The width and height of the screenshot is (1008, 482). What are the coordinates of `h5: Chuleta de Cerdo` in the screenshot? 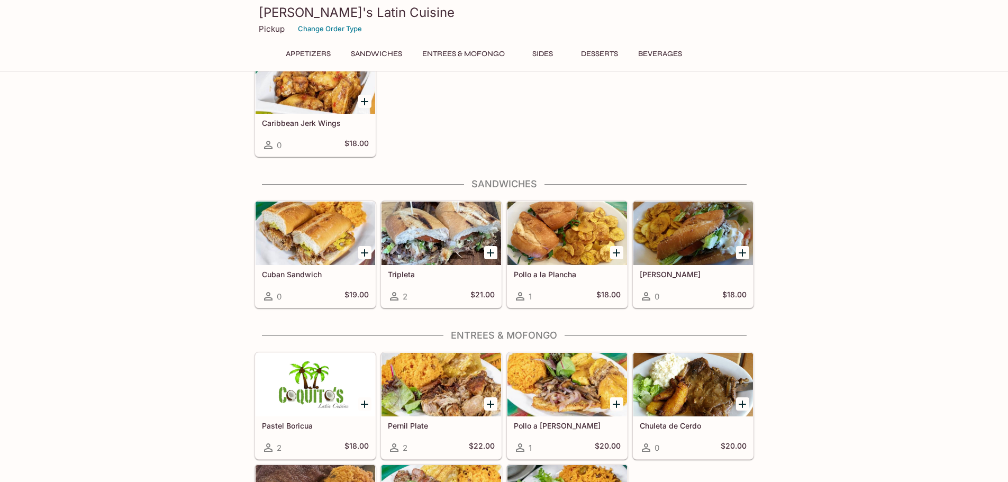 It's located at (693, 426).